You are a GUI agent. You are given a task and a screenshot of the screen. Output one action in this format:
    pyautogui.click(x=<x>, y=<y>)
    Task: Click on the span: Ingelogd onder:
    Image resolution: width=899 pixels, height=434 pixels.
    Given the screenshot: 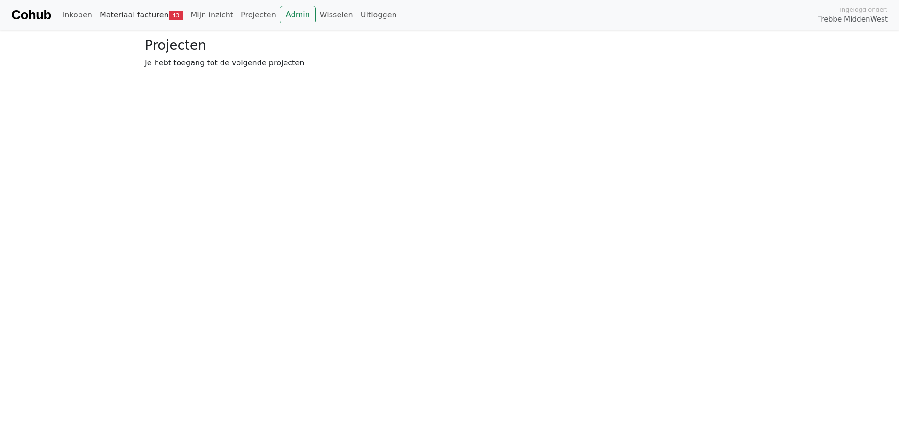 What is the action you would take?
    pyautogui.click(x=864, y=9)
    